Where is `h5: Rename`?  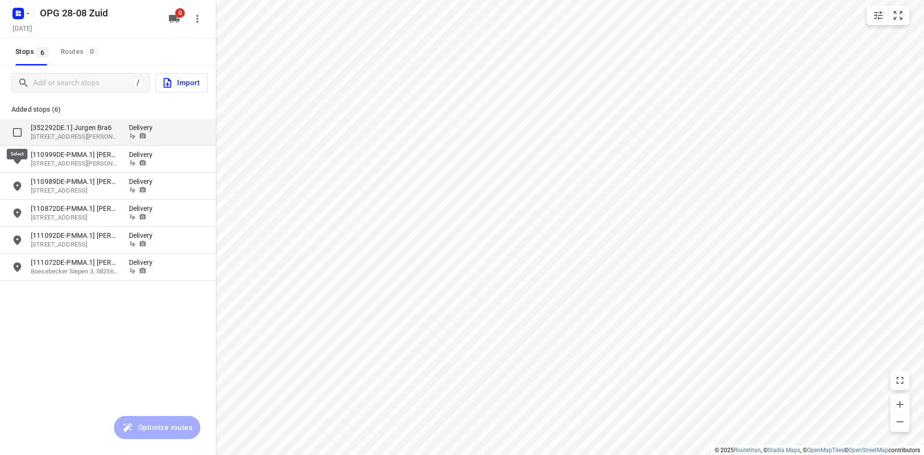
h5: Rename is located at coordinates (98, 13).